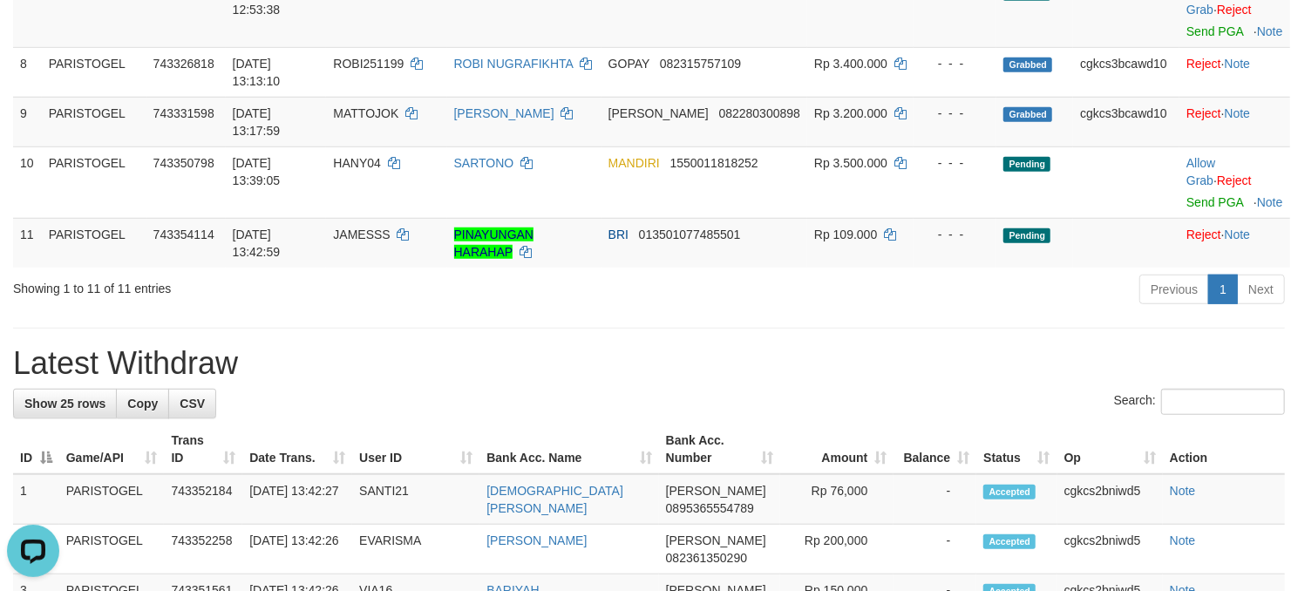 Image resolution: width=1298 pixels, height=591 pixels. I want to click on span: MANDIRI, so click(634, 163).